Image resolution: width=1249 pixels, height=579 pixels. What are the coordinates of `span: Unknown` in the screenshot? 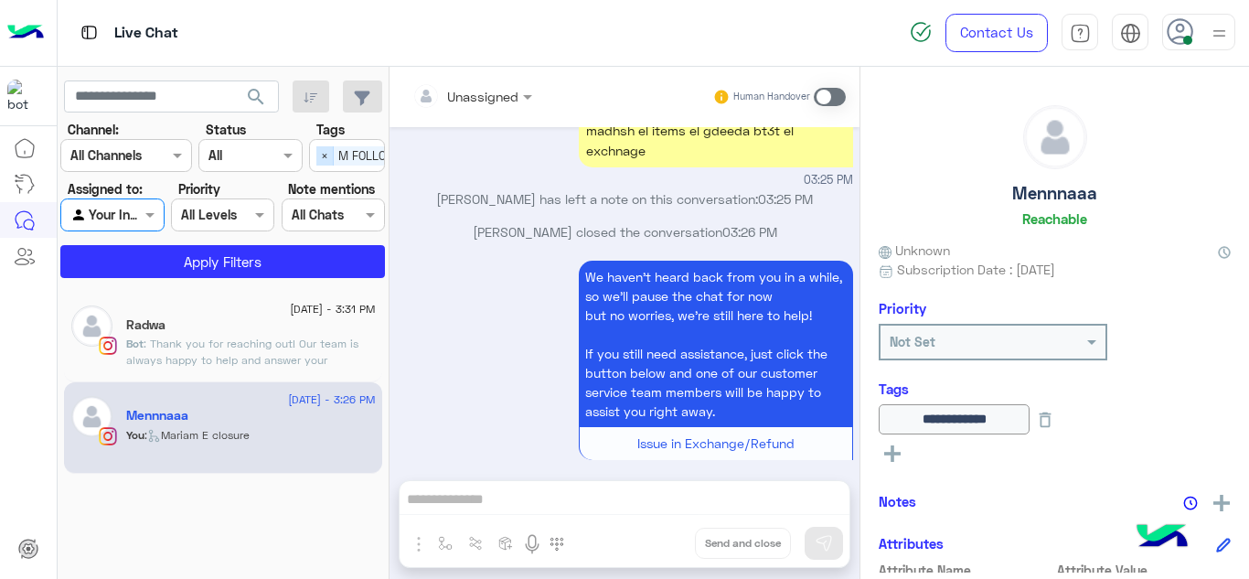 It's located at (914, 250).